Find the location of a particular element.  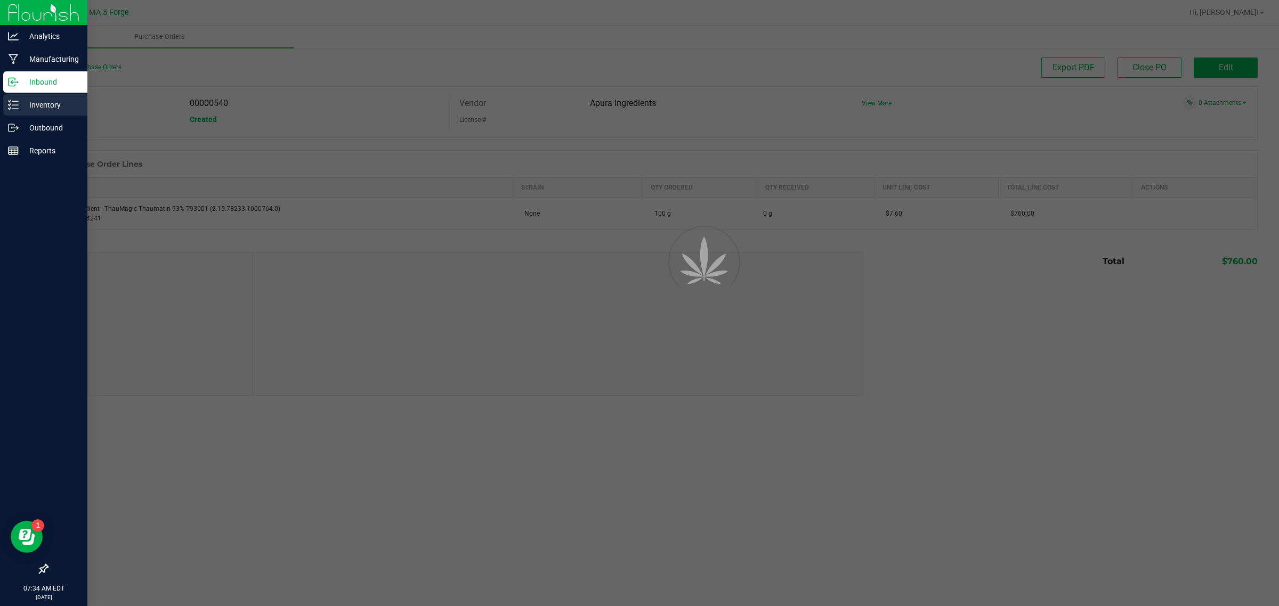

p: Inventory is located at coordinates (51, 105).